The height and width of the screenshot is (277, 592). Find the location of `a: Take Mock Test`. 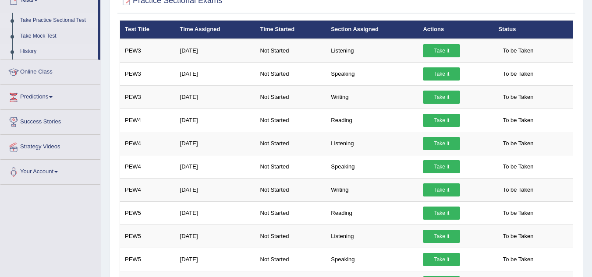

a: Take Mock Test is located at coordinates (57, 36).